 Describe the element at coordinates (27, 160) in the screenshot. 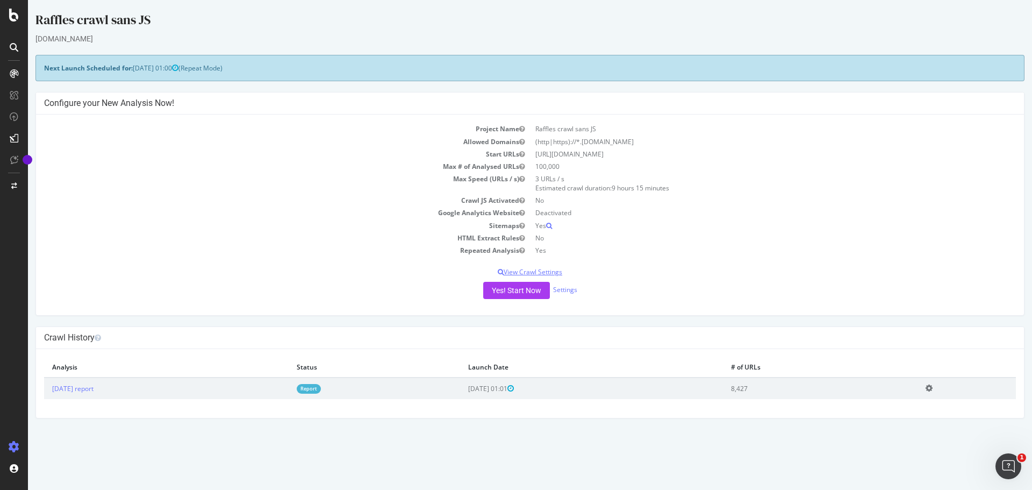

I see `div: Tooltip anchor` at that location.